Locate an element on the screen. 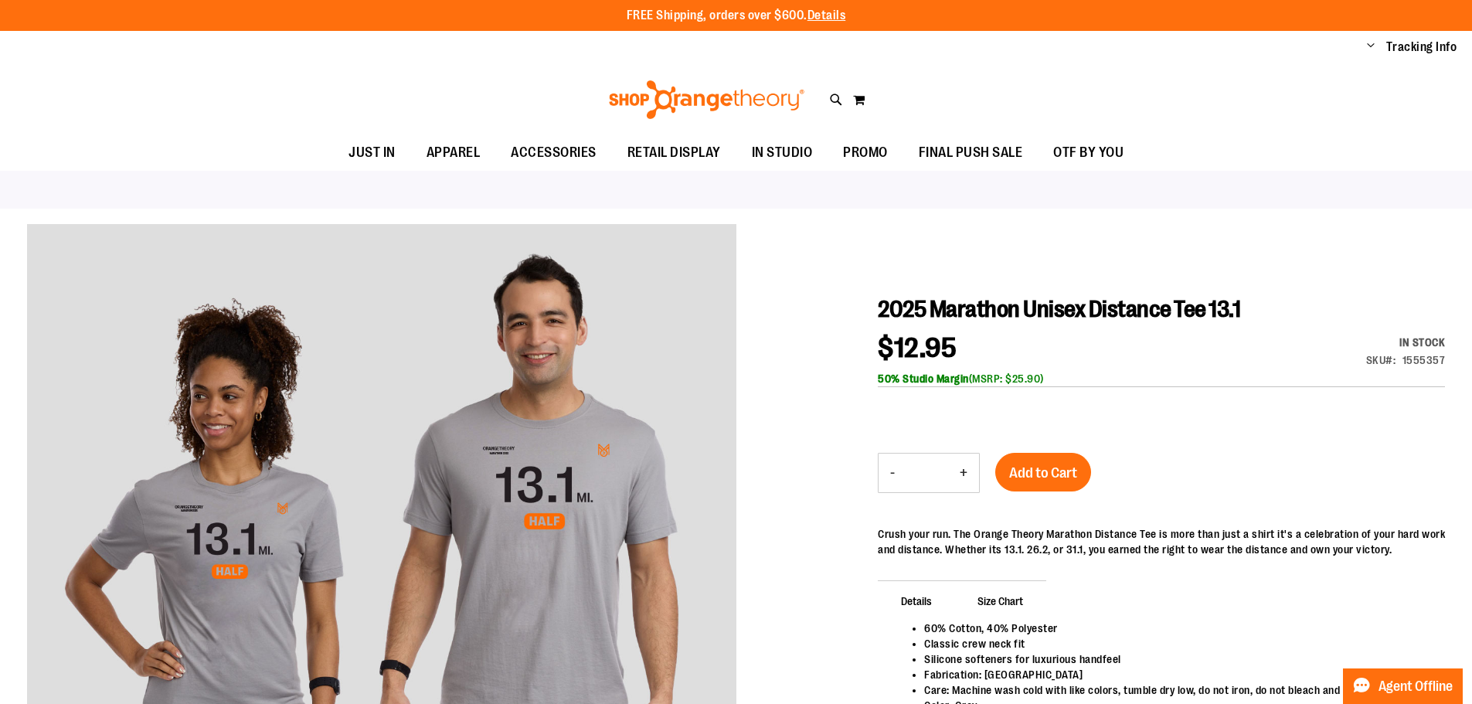  p: Crush your run. The Orange Theory Marathon Distance Tee is more than just a shirt it's a celebrat... is located at coordinates (1161, 542).